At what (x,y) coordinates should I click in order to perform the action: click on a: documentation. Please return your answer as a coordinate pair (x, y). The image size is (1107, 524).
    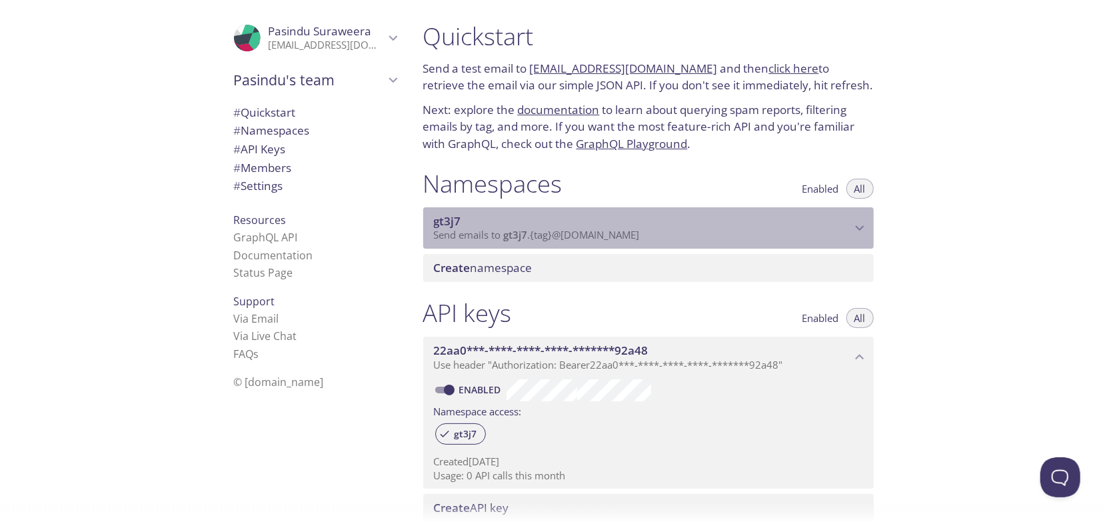
    Looking at the image, I should click on (558, 109).